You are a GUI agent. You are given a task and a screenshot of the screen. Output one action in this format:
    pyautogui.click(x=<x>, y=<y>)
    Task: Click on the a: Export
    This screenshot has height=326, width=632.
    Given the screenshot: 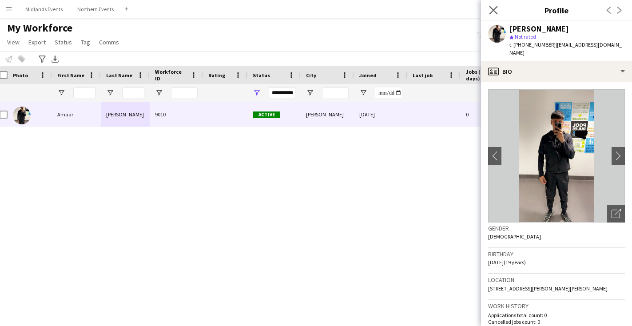 What is the action you would take?
    pyautogui.click(x=37, y=42)
    